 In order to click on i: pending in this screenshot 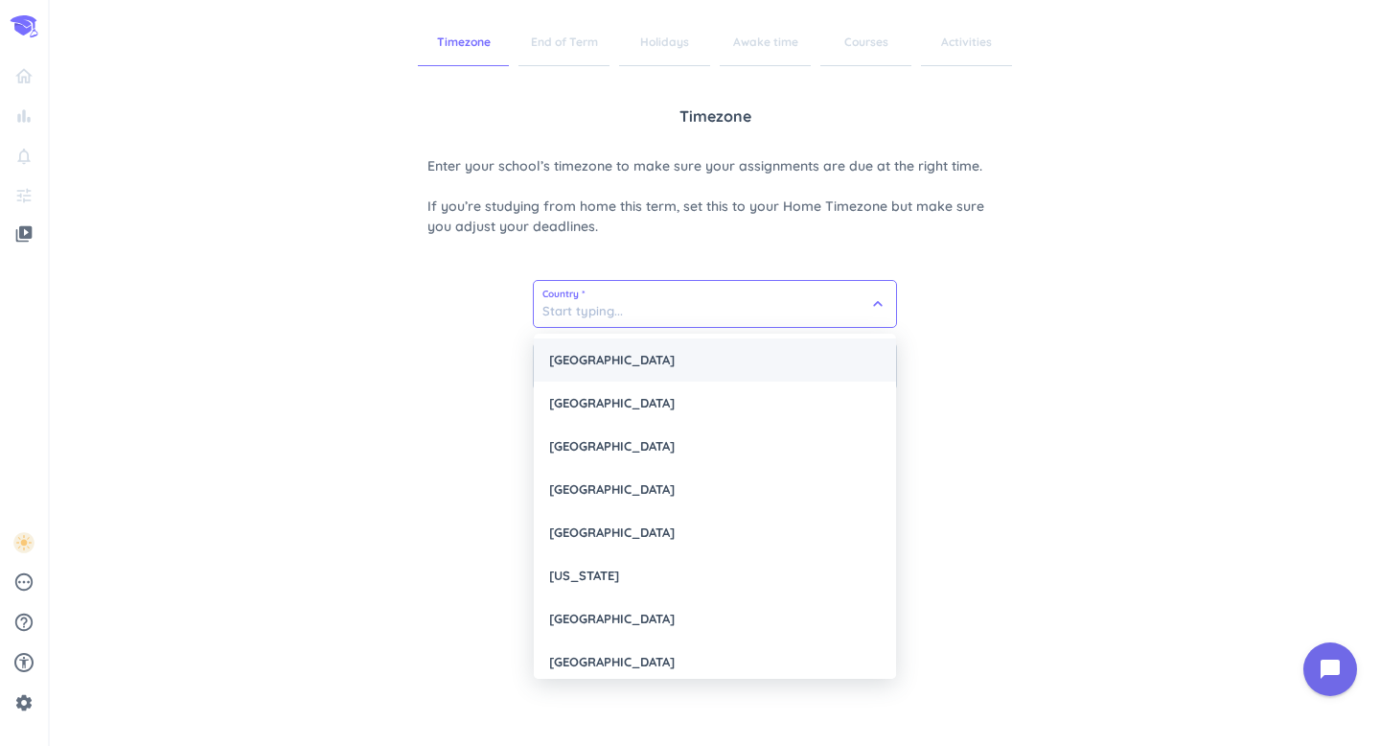, I will do `click(24, 582)`.